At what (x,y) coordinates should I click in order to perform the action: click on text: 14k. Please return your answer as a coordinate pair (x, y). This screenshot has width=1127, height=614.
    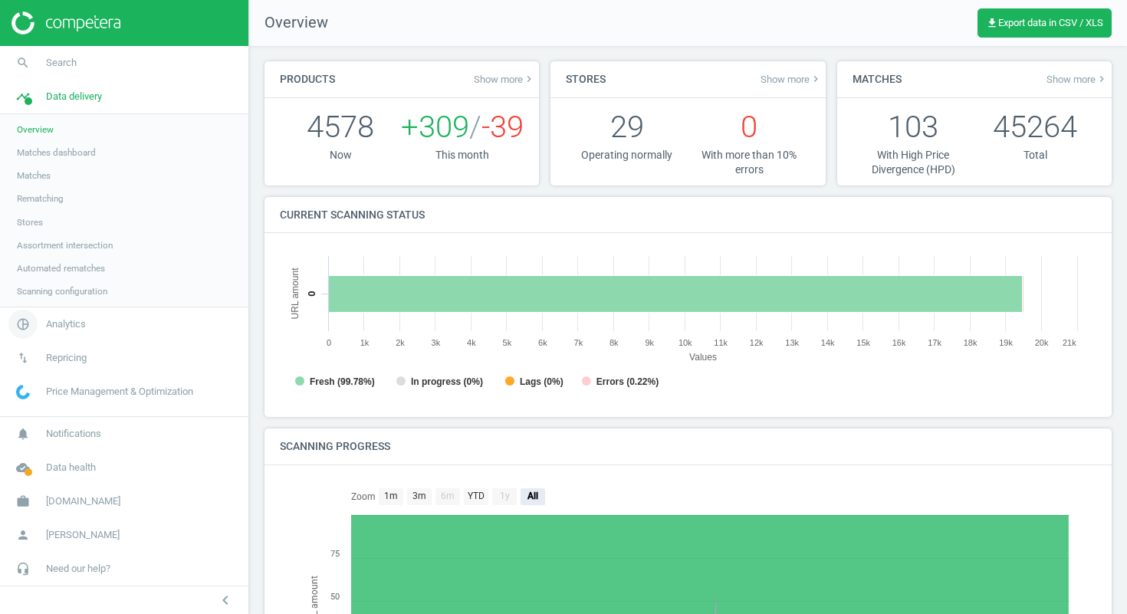
    Looking at the image, I should click on (828, 343).